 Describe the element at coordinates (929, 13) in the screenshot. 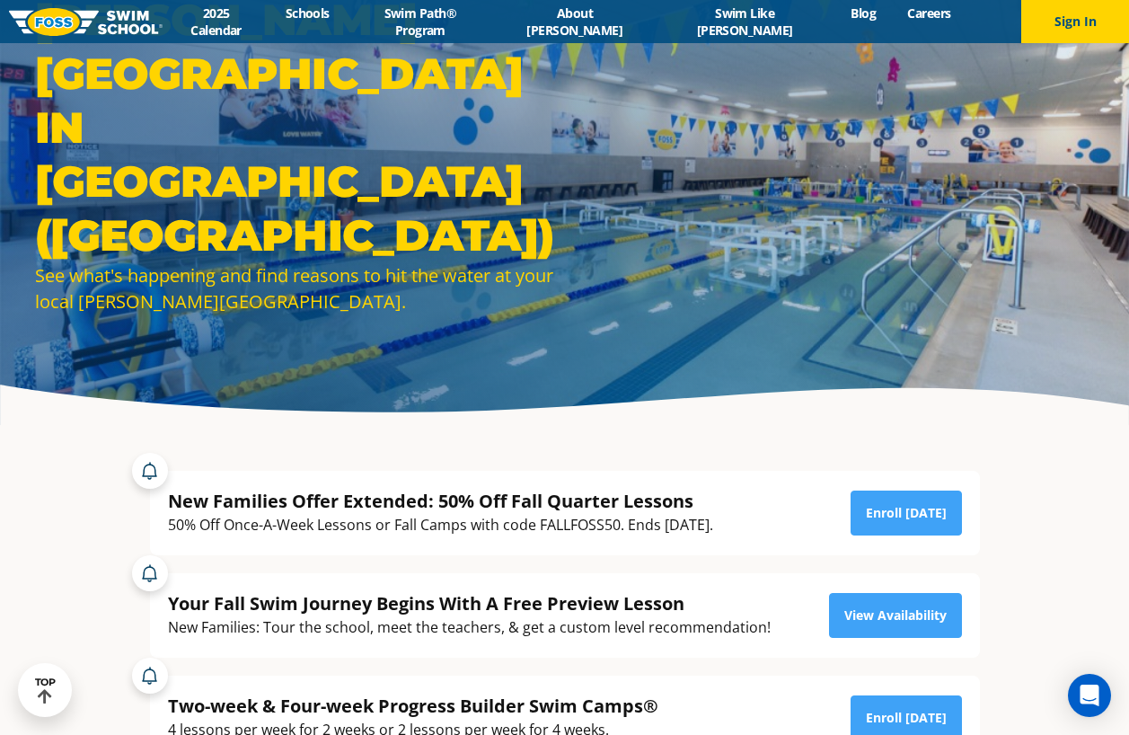

I see `a: Careers` at that location.